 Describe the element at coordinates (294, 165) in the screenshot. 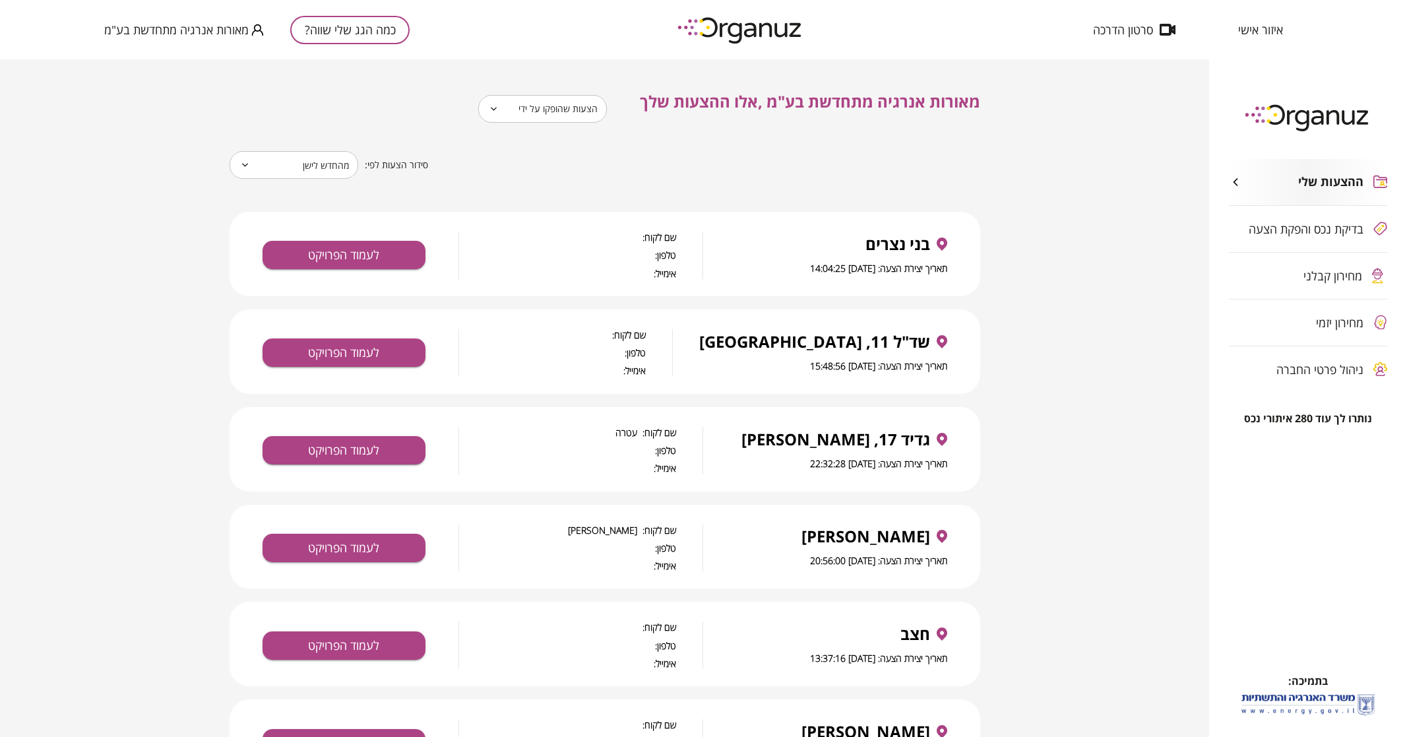

I see `div: מהחדש לישן` at that location.